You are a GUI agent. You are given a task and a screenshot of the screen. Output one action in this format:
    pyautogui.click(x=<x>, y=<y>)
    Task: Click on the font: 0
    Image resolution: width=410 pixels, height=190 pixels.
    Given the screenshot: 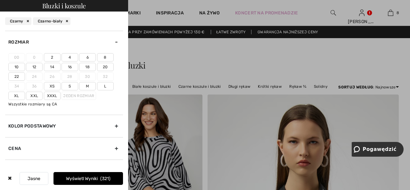 What is the action you would take?
    pyautogui.click(x=34, y=57)
    